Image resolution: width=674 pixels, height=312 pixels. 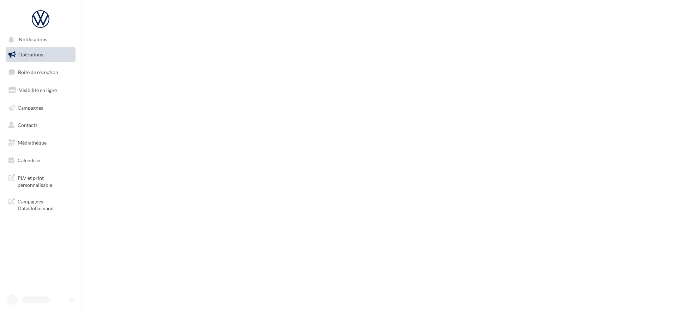 What do you see at coordinates (41, 160) in the screenshot?
I see `a: Calendrier` at bounding box center [41, 160].